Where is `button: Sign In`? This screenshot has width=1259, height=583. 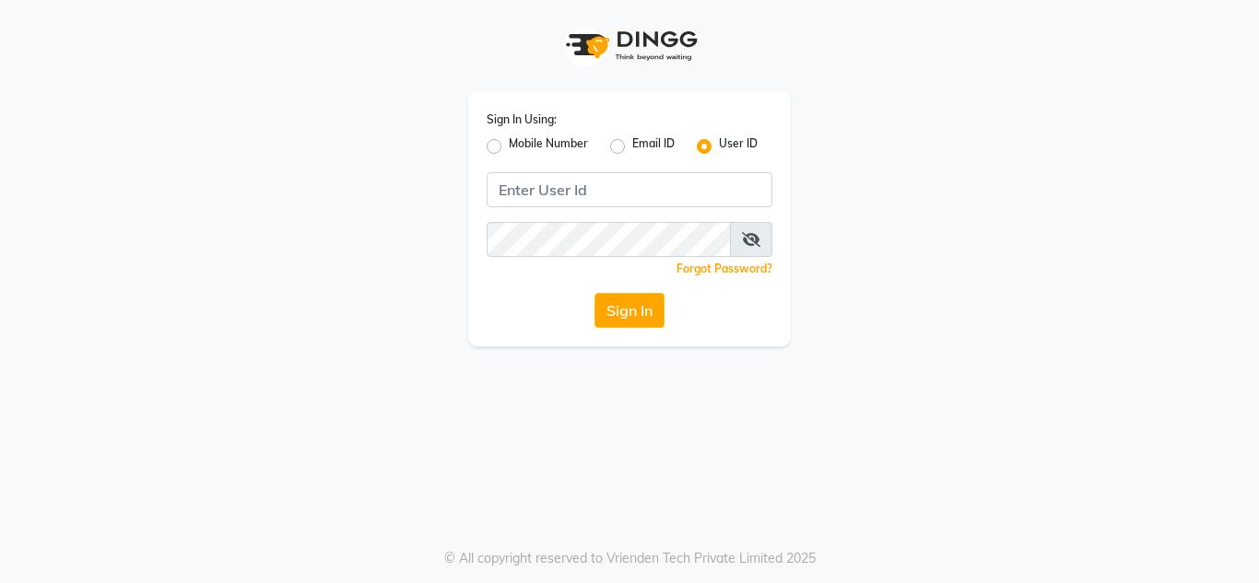
button: Sign In is located at coordinates (629, 311).